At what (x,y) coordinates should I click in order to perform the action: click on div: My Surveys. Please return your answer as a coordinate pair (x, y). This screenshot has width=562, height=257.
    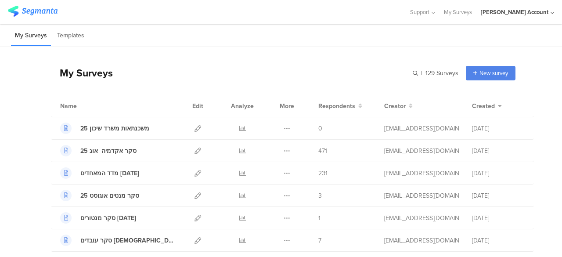
    Looking at the image, I should click on (82, 73).